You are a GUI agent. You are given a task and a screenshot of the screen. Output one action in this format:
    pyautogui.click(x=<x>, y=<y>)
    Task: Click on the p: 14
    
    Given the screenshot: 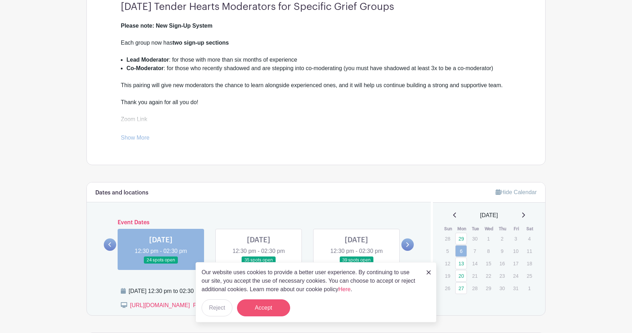 What is the action you would take?
    pyautogui.click(x=475, y=263)
    